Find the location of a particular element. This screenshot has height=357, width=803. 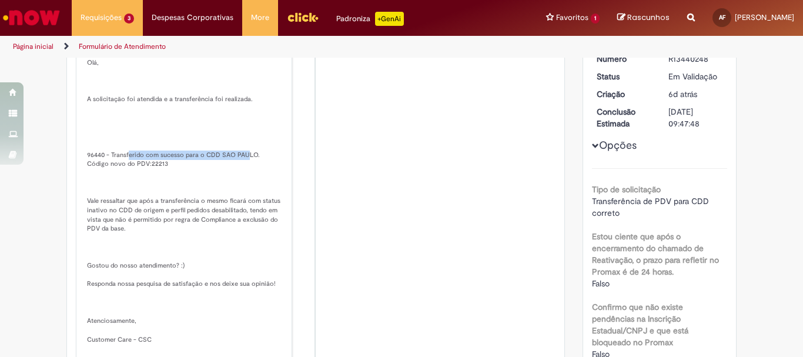

div: Em Validação is located at coordinates (695, 76).